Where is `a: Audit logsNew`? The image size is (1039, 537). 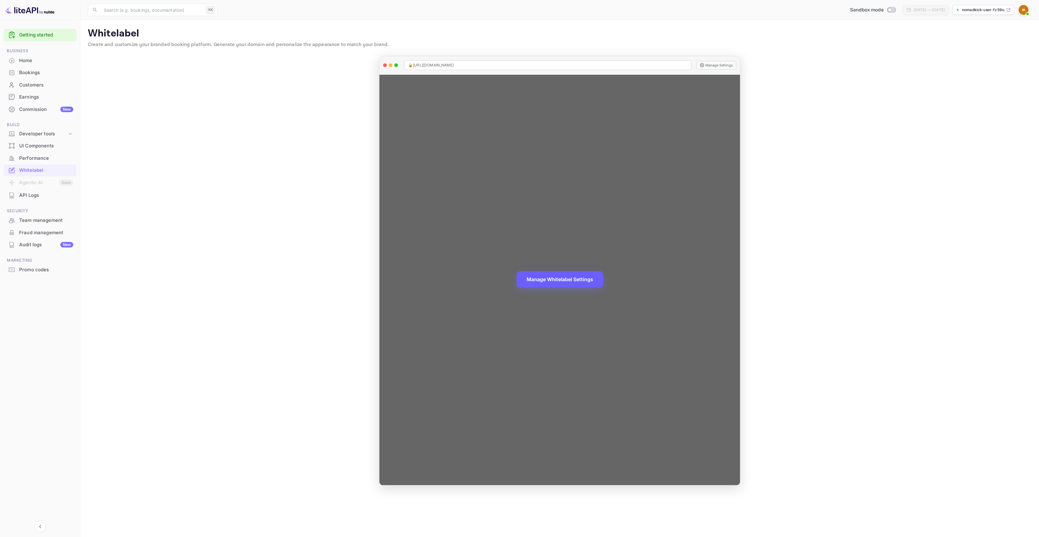
a: Audit logsNew is located at coordinates (40, 244).